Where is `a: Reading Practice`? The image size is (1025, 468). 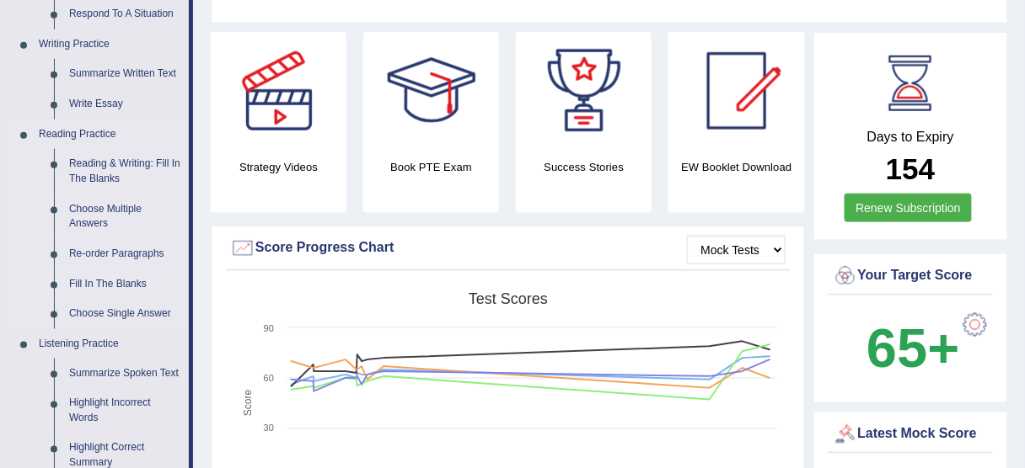 a: Reading Practice is located at coordinates (110, 135).